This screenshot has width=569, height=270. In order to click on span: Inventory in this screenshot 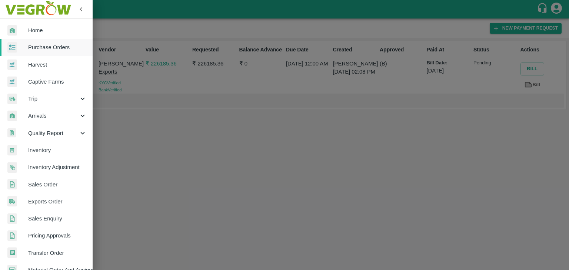, I will do `click(57, 150)`.